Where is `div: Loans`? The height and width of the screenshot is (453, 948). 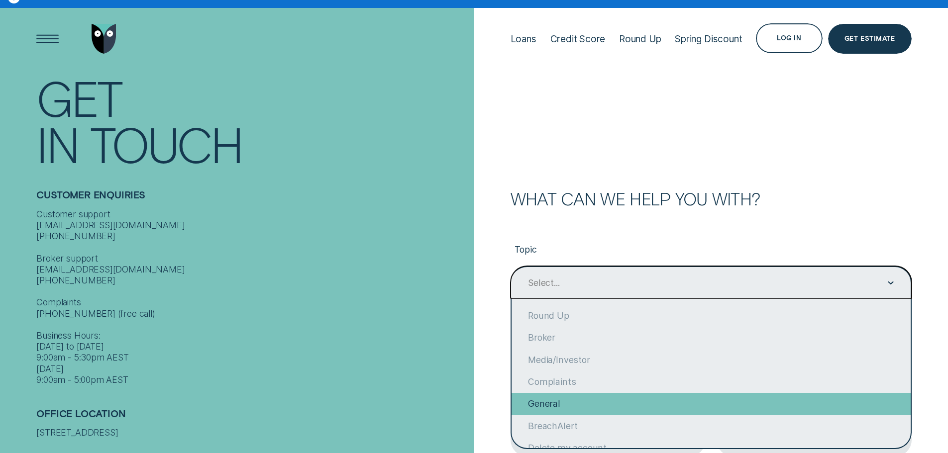 div: Loans is located at coordinates (523, 39).